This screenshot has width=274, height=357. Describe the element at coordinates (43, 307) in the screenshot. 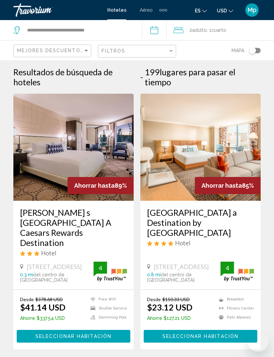

I see `ins: $41.14 USD` at that location.